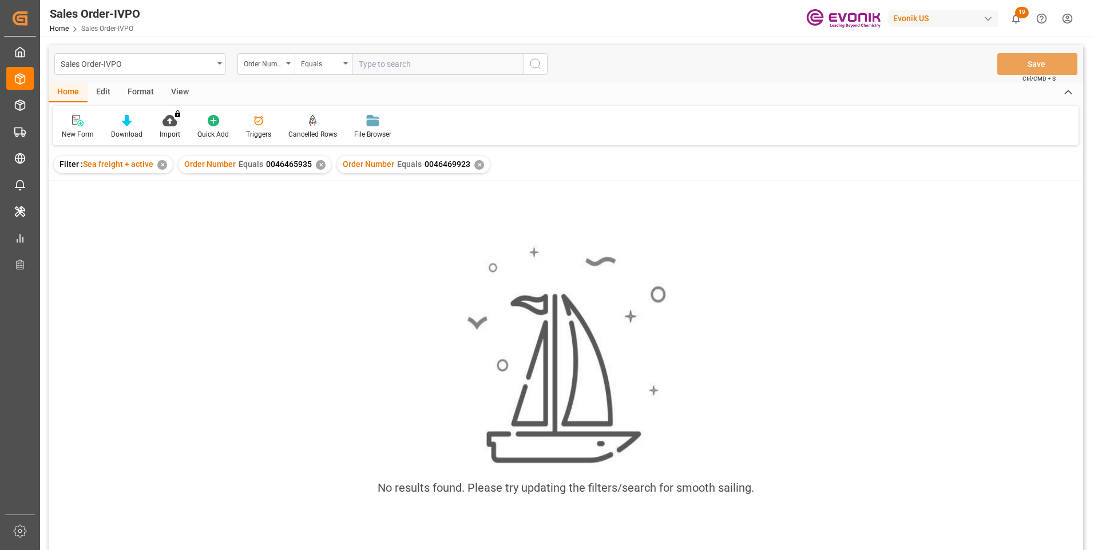 This screenshot has width=1094, height=550. Describe the element at coordinates (1037, 64) in the screenshot. I see `button: Save` at that location.